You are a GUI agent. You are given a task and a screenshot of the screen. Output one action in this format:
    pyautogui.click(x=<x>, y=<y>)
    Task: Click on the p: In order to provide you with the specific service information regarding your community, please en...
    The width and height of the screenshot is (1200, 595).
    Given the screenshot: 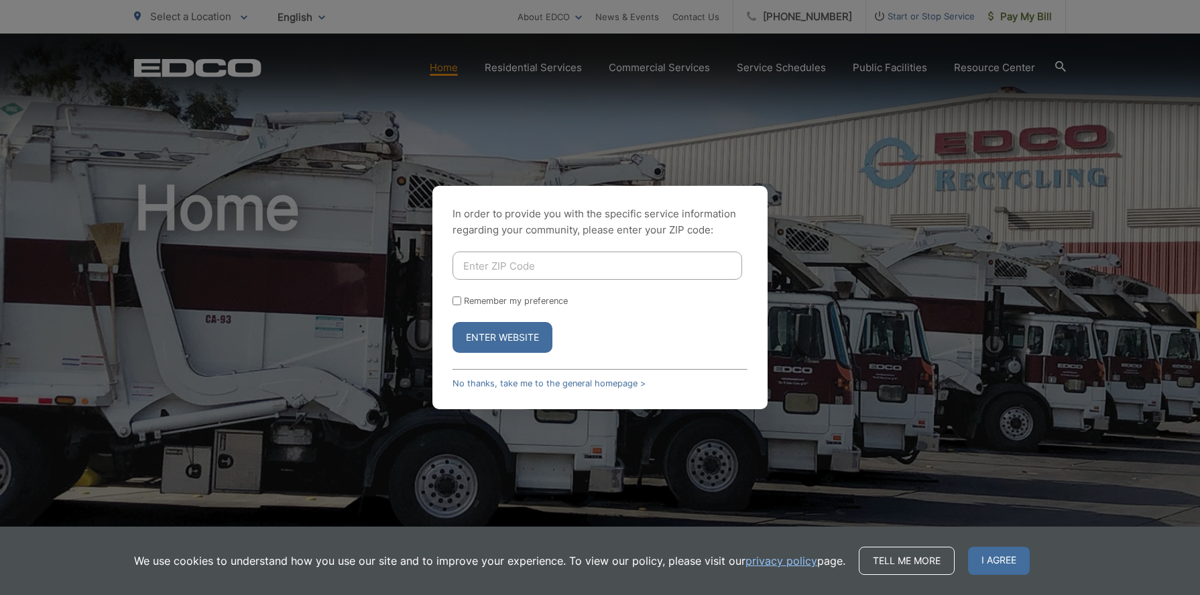 What is the action you would take?
    pyautogui.click(x=600, y=222)
    